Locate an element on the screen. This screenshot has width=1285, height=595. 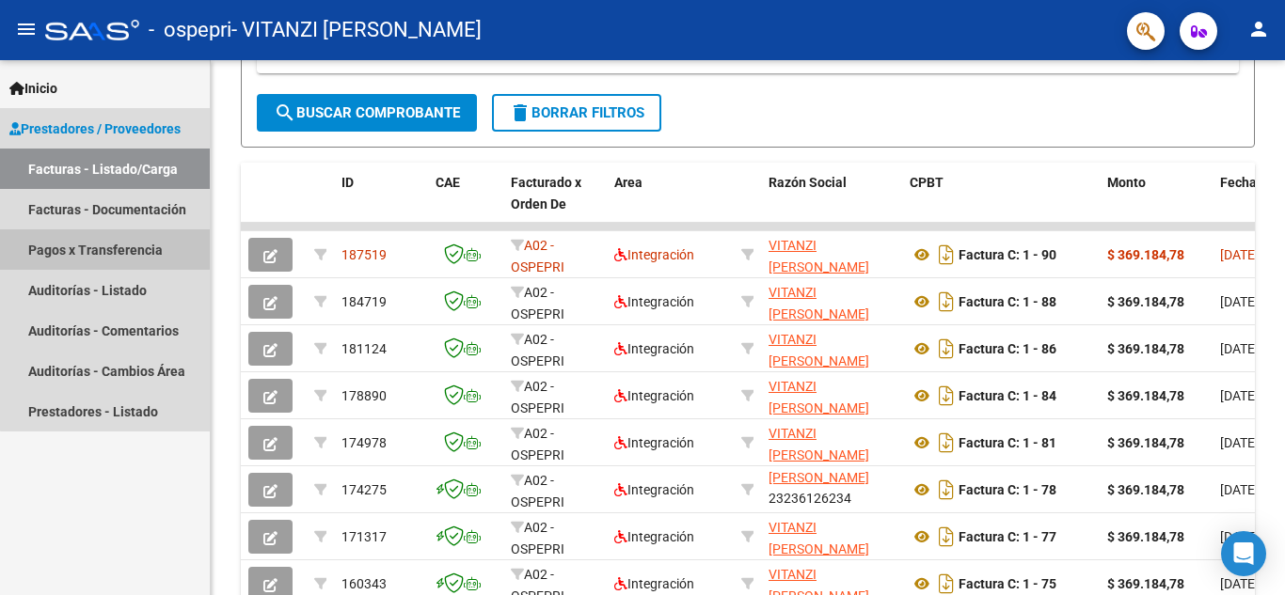
span: 181124 is located at coordinates (364, 349).